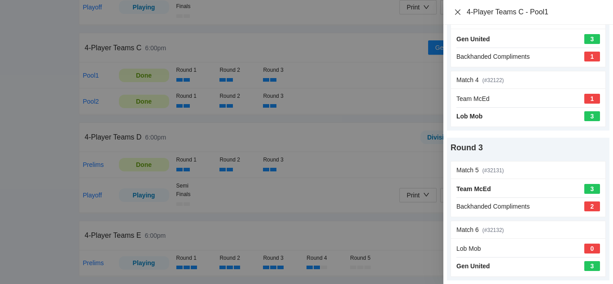 This screenshot has height=284, width=613. Describe the element at coordinates (467, 80) in the screenshot. I see `span: Match 4` at that location.